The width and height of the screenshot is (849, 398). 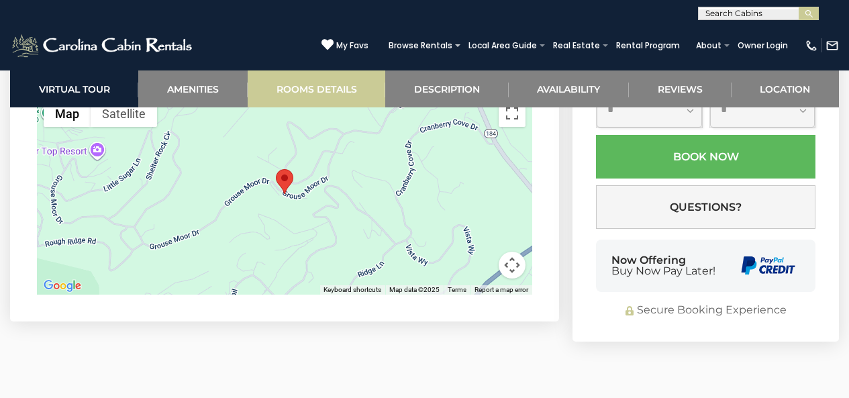 What do you see at coordinates (501, 289) in the screenshot?
I see `a: Report a map error` at bounding box center [501, 289].